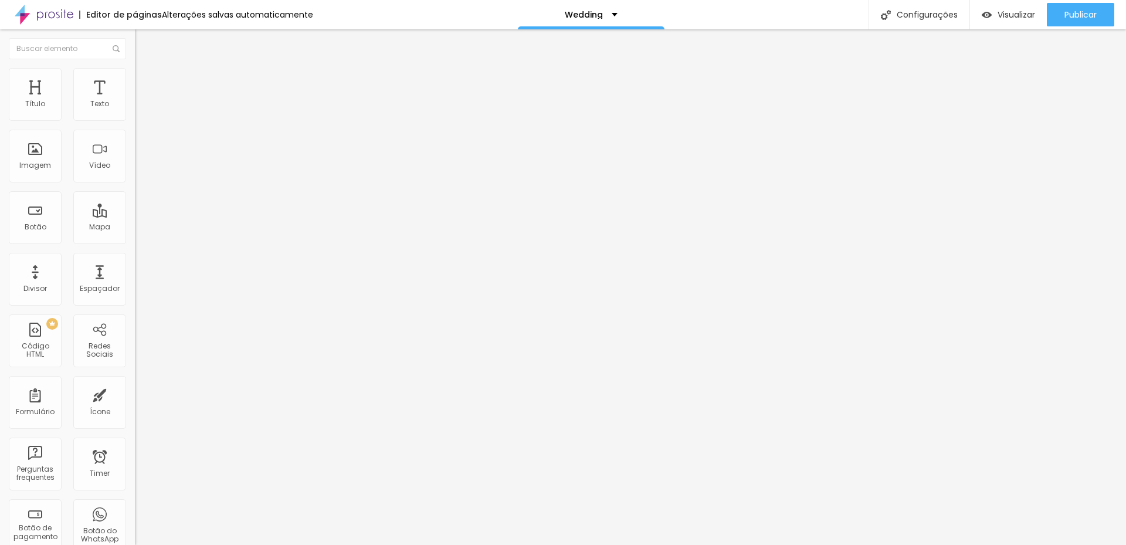 Image resolution: width=1126 pixels, height=545 pixels. I want to click on div: Formulário, so click(35, 412).